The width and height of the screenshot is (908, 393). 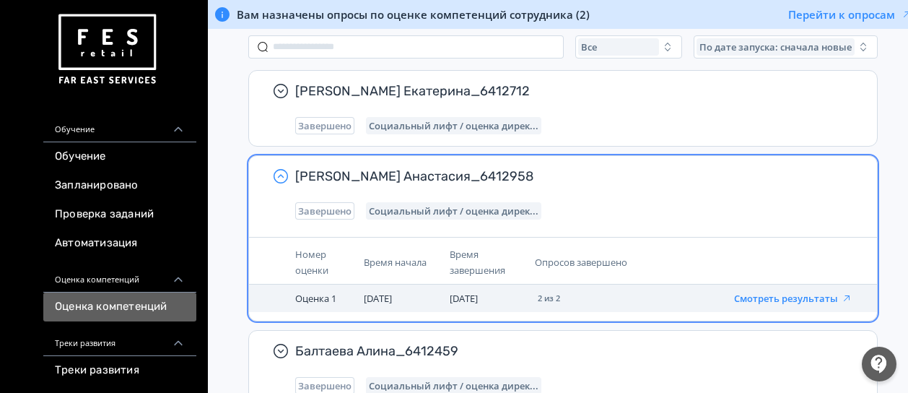 What do you see at coordinates (395, 262) in the screenshot?
I see `span: Время начала` at bounding box center [395, 262].